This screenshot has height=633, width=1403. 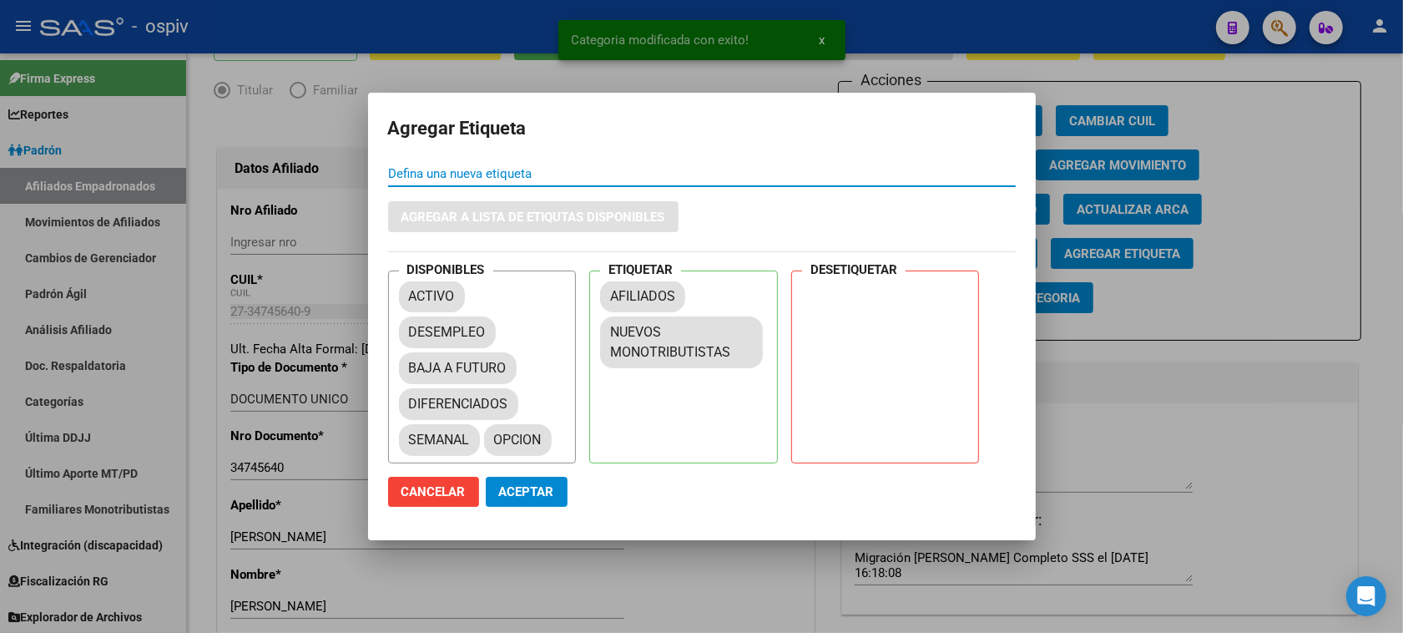 What do you see at coordinates (854, 270) in the screenshot?
I see `h4: DESETIQUETAR` at bounding box center [854, 270].